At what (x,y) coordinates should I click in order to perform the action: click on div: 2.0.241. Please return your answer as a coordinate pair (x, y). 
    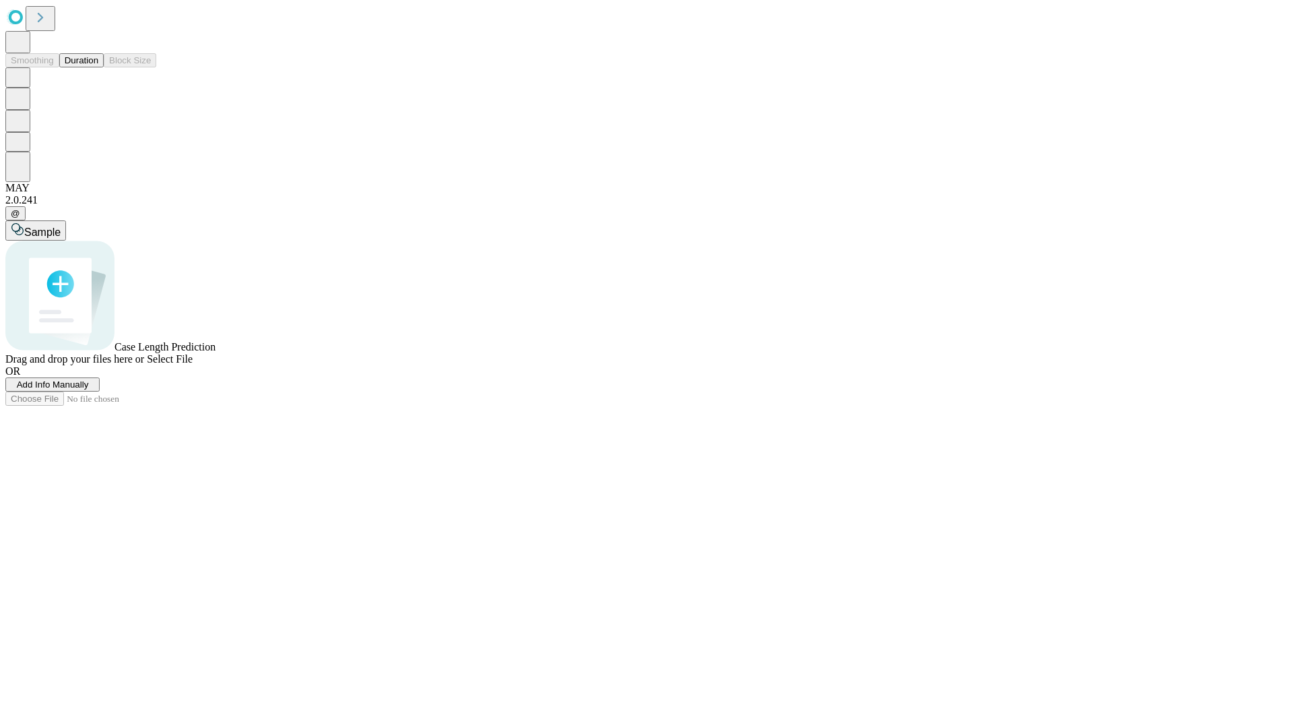
    Looking at the image, I should click on (647, 200).